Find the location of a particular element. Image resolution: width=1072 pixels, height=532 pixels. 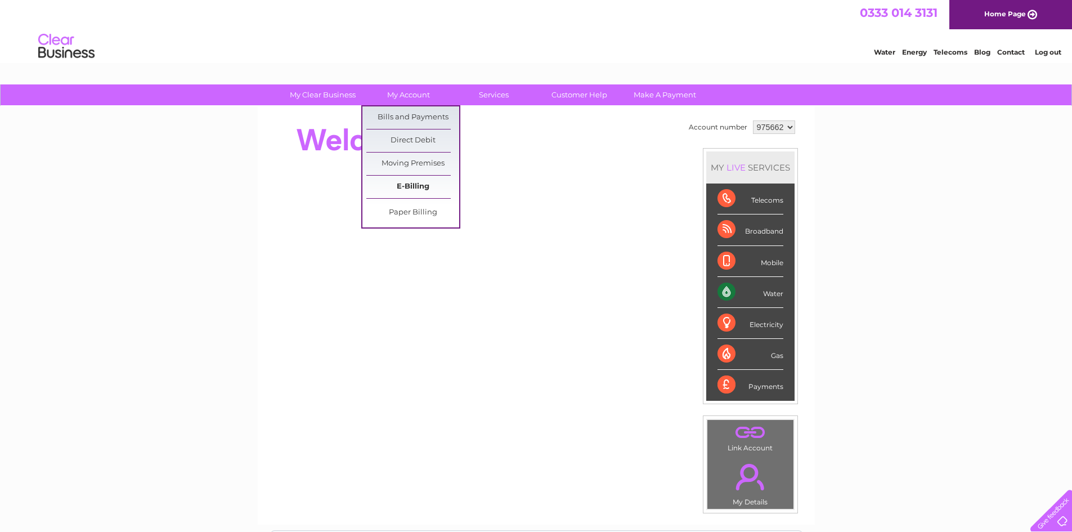

div: LIVE is located at coordinates (736, 167).